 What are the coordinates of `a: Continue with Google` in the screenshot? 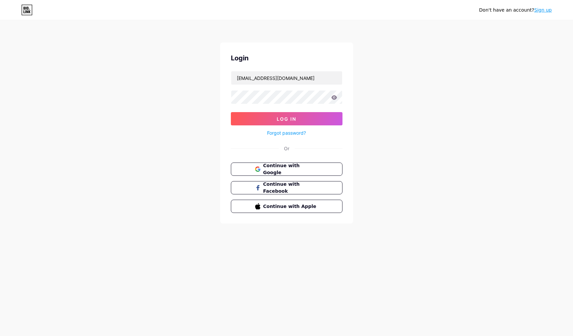 It's located at (287, 169).